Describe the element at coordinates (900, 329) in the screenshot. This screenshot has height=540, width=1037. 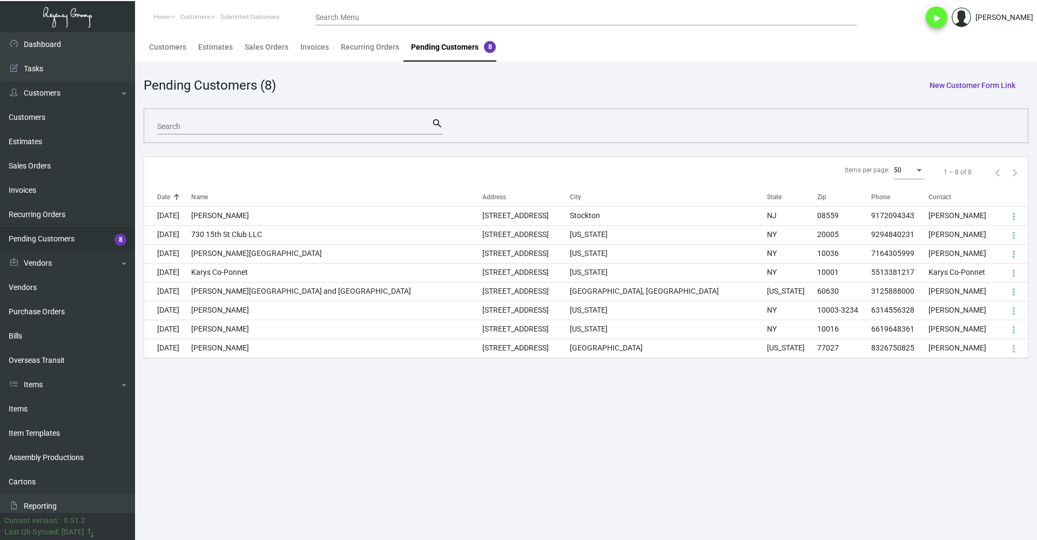
I see `td: 6619648361` at that location.